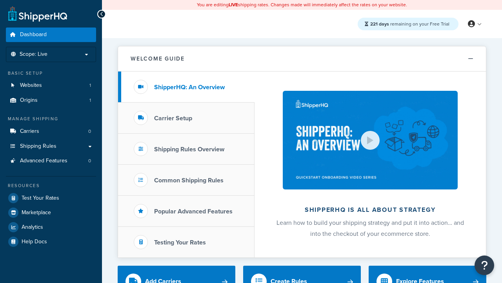  Describe the element at coordinates (29, 131) in the screenshot. I see `span: Carriers` at that location.